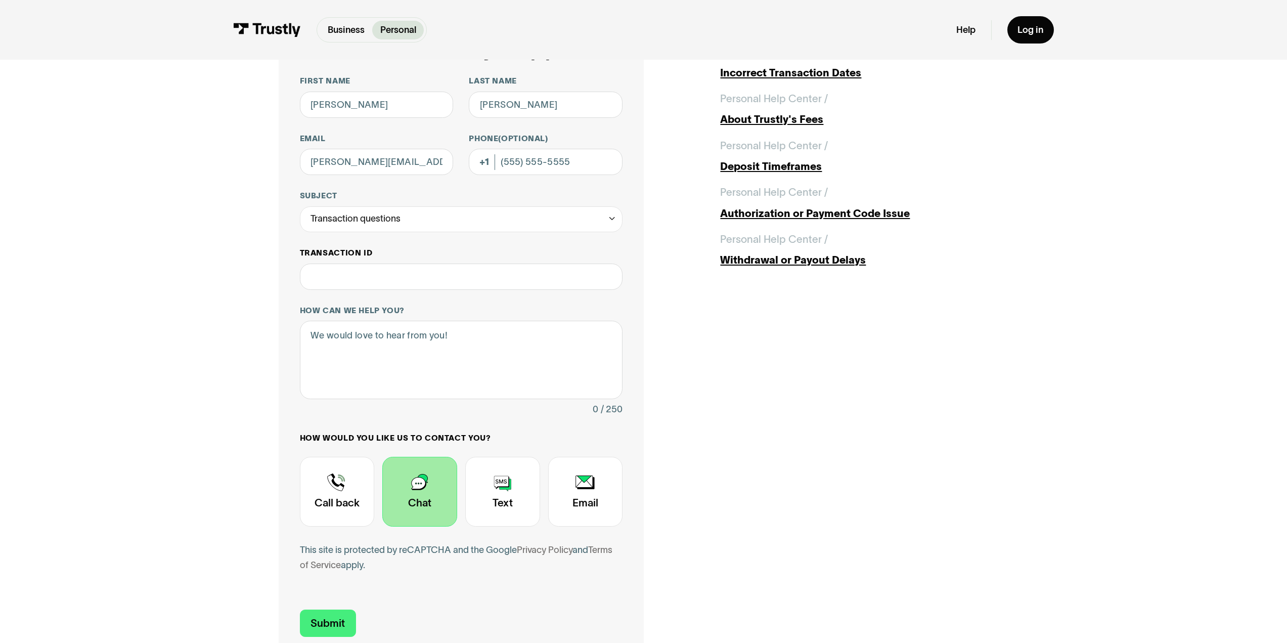 The width and height of the screenshot is (1287, 643). What do you see at coordinates (864, 73) in the screenshot?
I see `div: Incorrect Transaction Dates` at bounding box center [864, 73].